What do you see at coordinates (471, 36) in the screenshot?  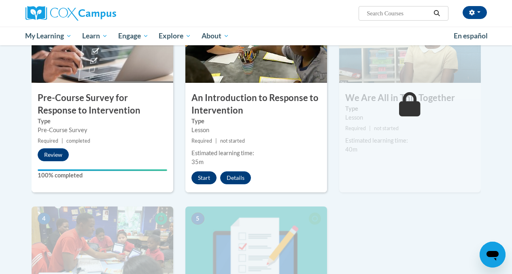 I see `a: En español` at bounding box center [471, 36].